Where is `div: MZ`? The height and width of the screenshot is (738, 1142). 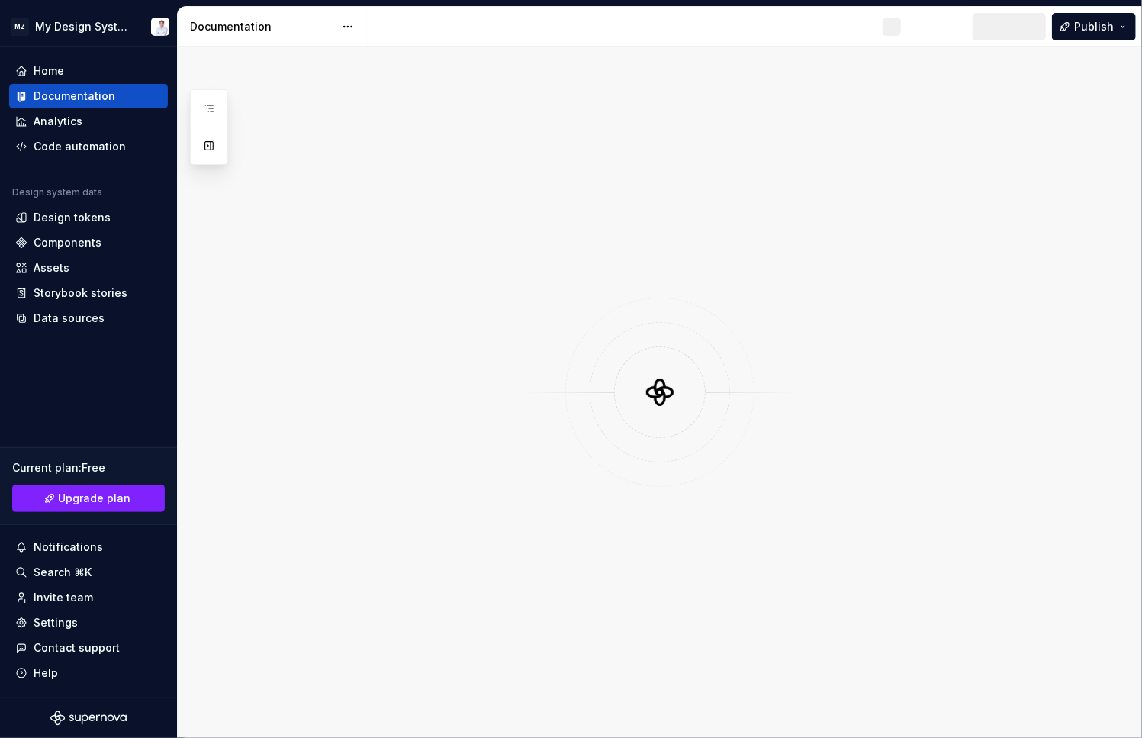
div: MZ is located at coordinates (20, 27).